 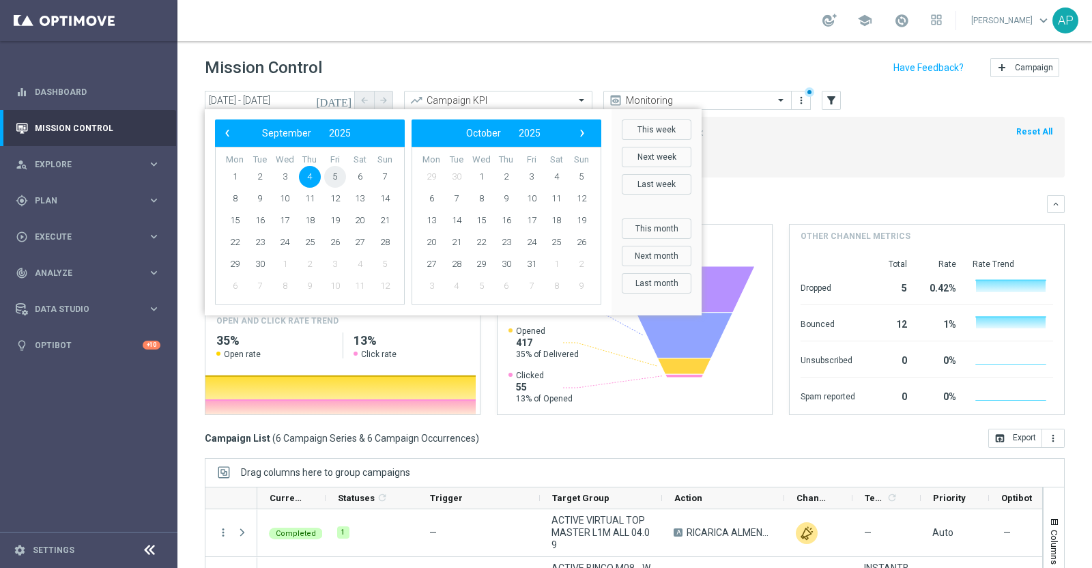 I want to click on span: 21, so click(x=385, y=220).